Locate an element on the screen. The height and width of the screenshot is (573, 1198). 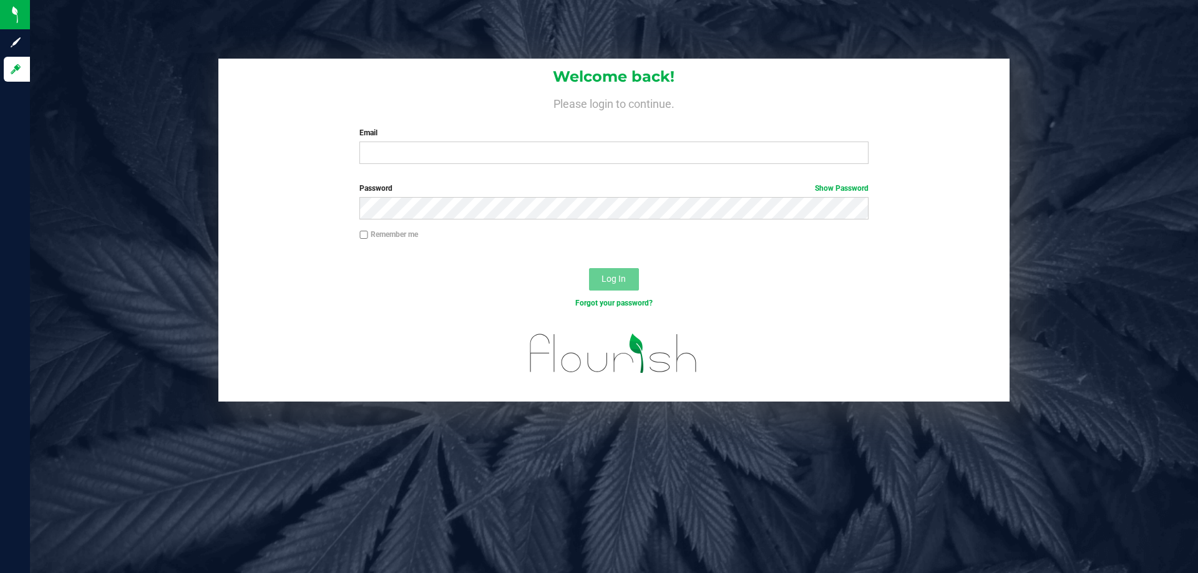
input: Remember me is located at coordinates (364, 235).